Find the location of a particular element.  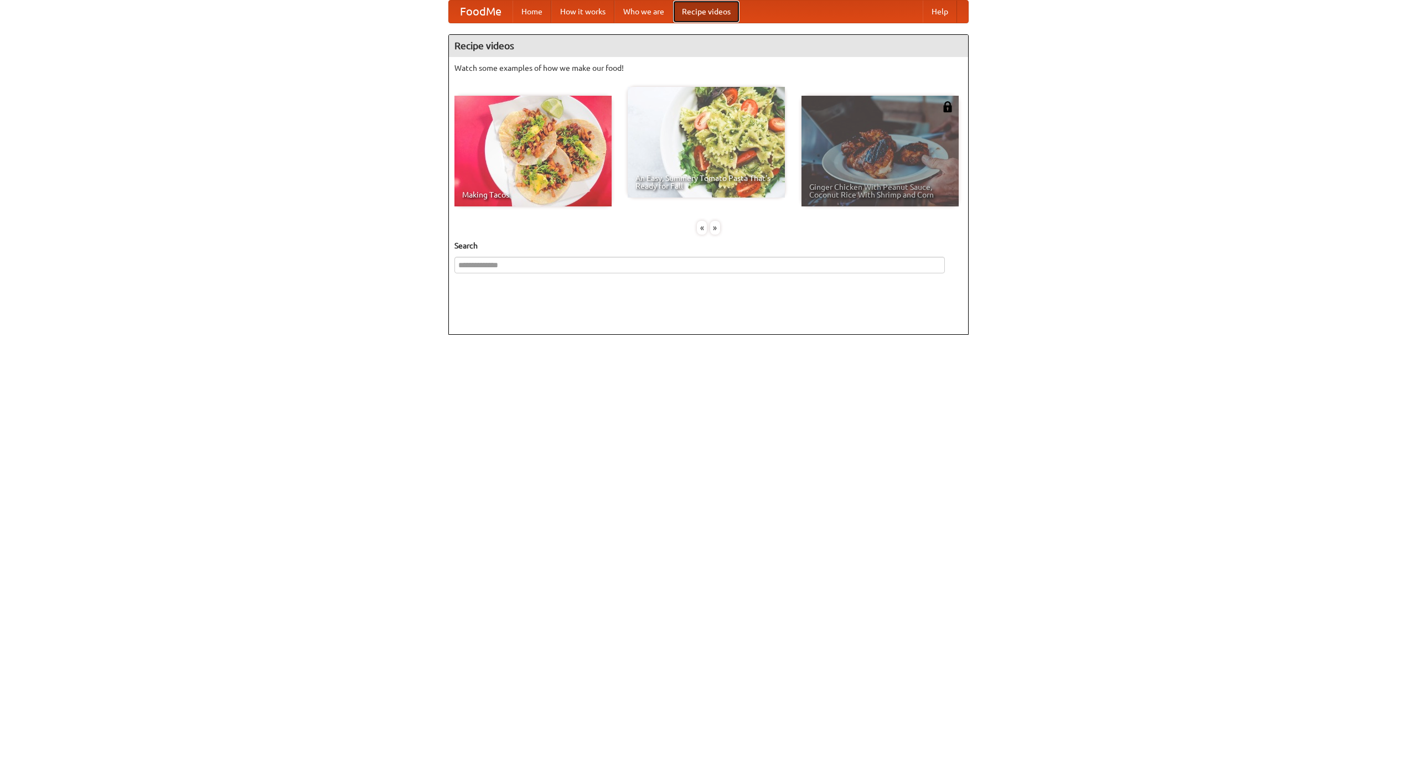

span: Making Tacos is located at coordinates (533, 195).